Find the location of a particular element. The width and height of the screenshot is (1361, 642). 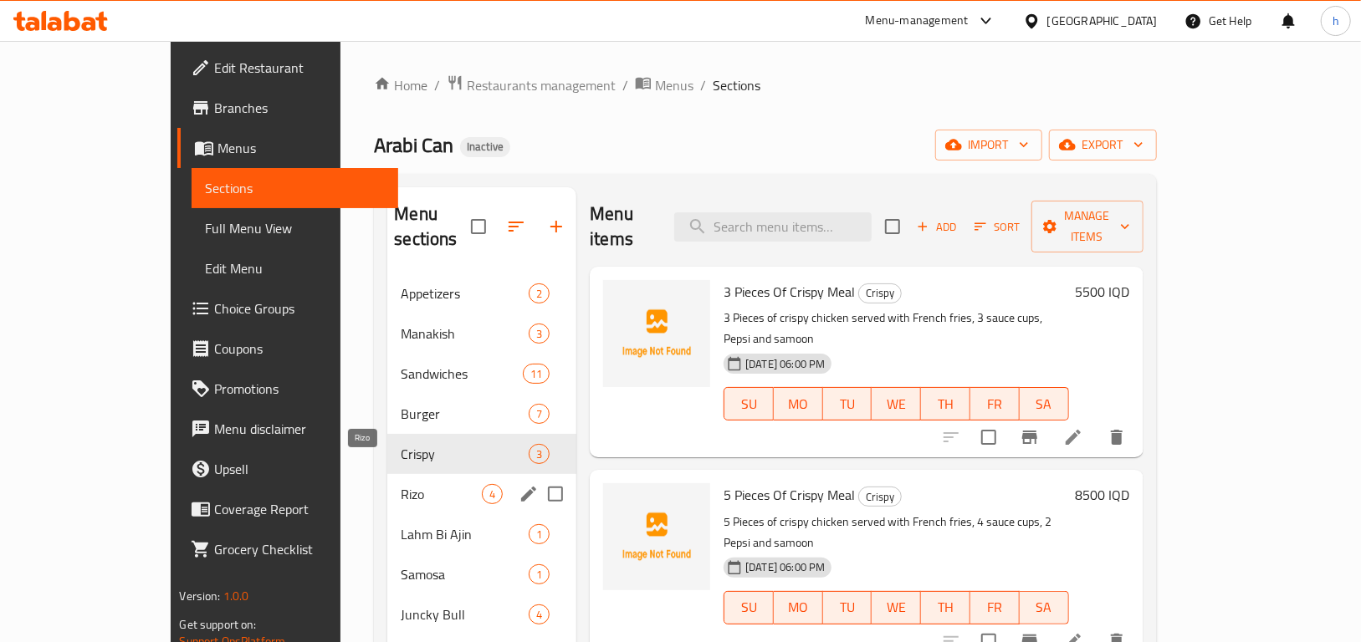

span: TU is located at coordinates (847, 607).